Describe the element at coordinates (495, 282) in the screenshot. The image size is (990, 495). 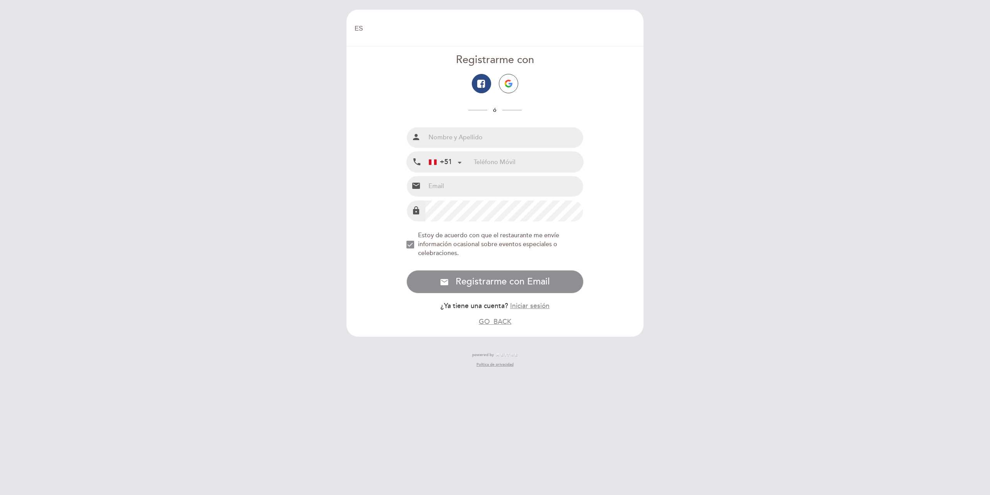
I see `button: email Registrarme con Email` at that location.